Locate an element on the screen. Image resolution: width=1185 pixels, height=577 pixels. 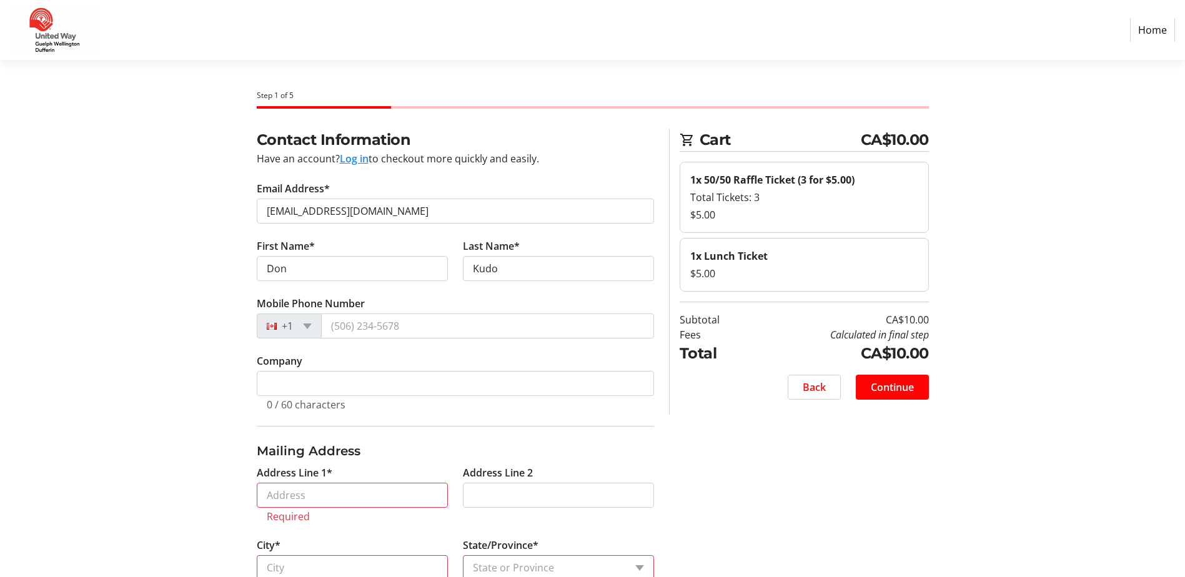
div: Total Tickets: 3 is located at coordinates (804, 197).